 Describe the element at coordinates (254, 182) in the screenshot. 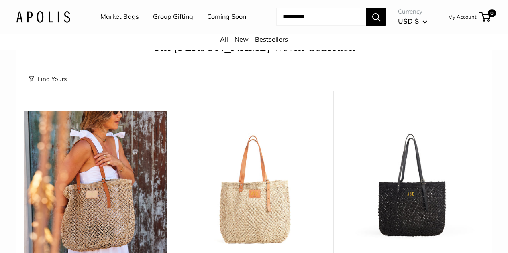

I see `a: Mercado Woven in Natural | Estimated Ship: Oct. 19thMercado Woven in Natural | Estimated Ship: Oc...` at that location.